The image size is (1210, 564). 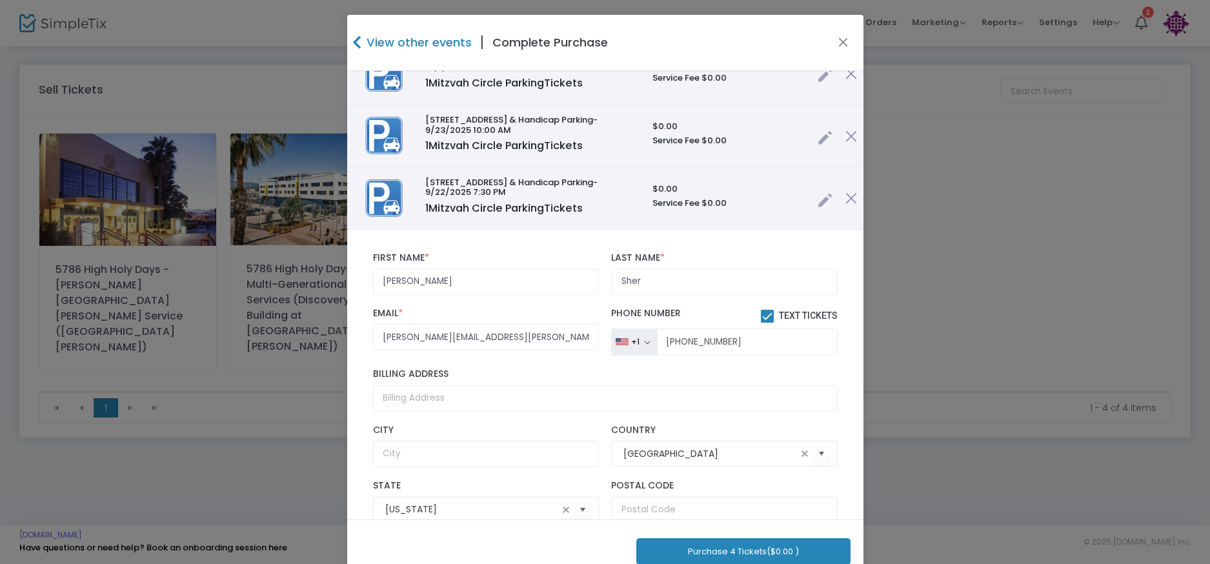 I want to click on label: First Name, so click(x=486, y=258).